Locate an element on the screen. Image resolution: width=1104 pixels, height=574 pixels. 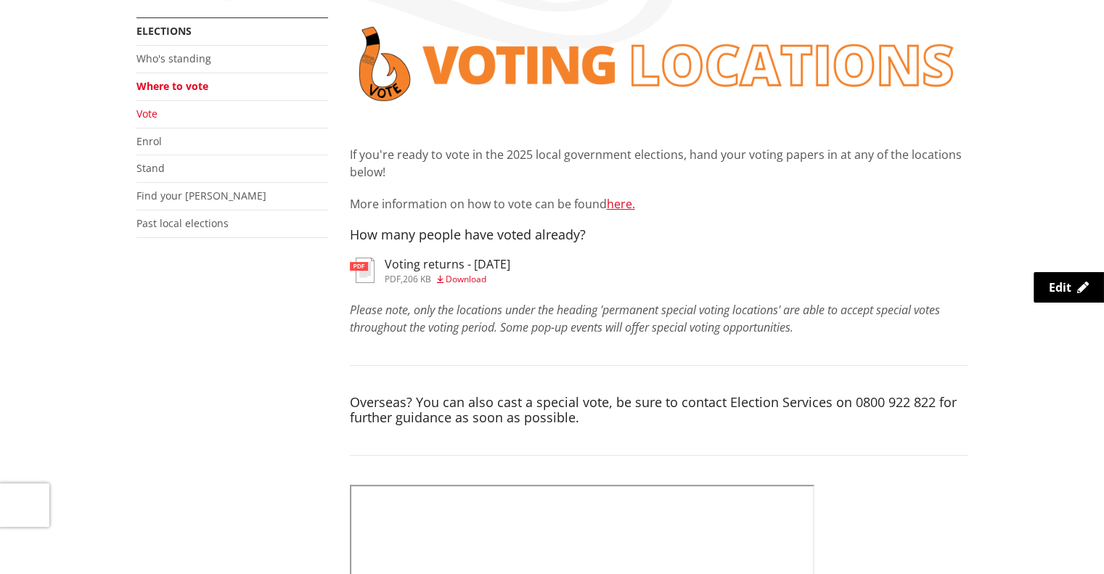
h4: Overseas? You can also cast a special vote, be sure to contact Election Services on 0800 922 822 ... is located at coordinates (659, 410).